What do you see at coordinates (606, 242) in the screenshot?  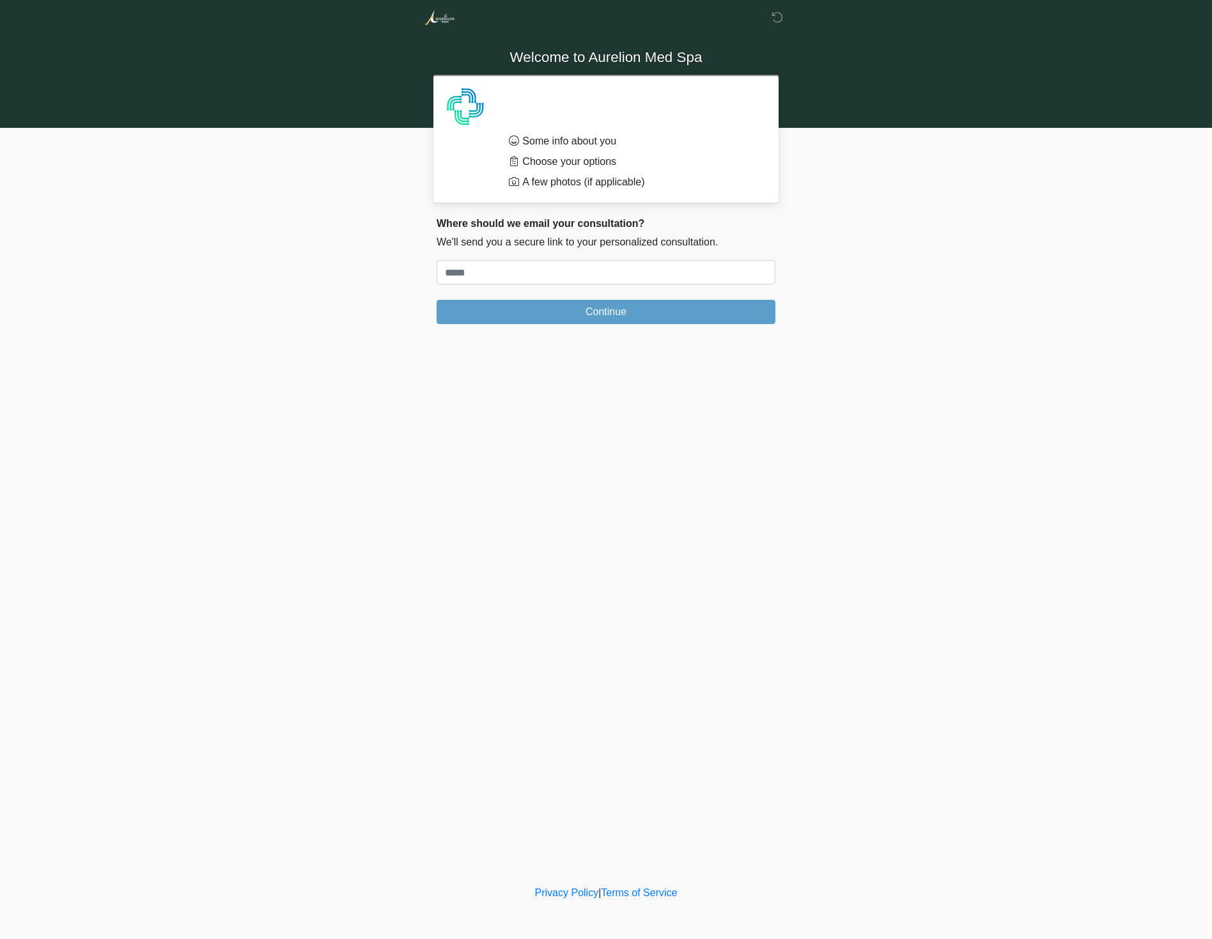 I see `p: We'll send you a secure link to your personalized consultation.` at bounding box center [606, 242].